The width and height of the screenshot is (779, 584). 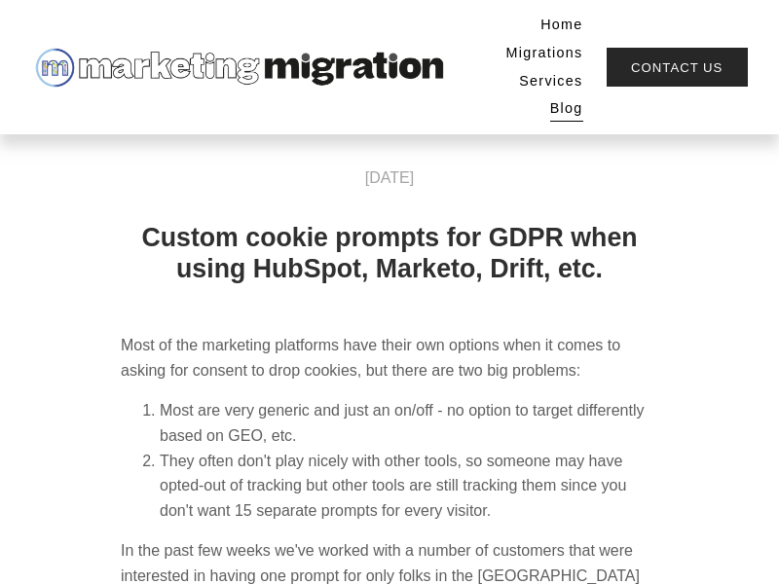 I want to click on a: Blog, so click(x=567, y=109).